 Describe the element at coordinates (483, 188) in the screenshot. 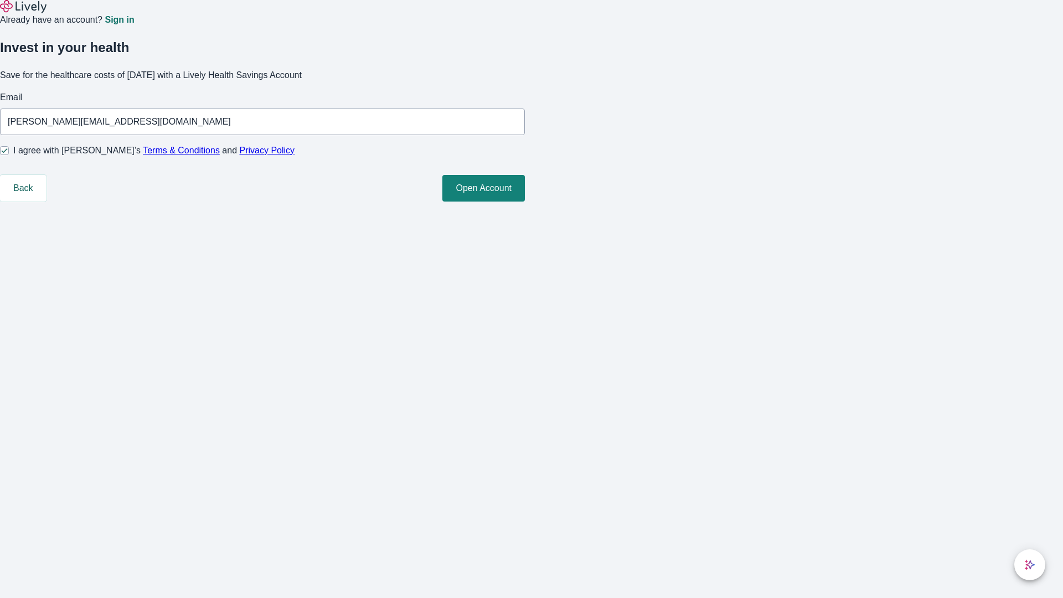

I see `button: Open Account` at that location.